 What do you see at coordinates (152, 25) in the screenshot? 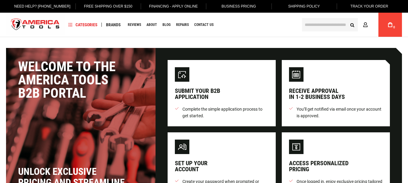
I see `a: About` at bounding box center [152, 25].